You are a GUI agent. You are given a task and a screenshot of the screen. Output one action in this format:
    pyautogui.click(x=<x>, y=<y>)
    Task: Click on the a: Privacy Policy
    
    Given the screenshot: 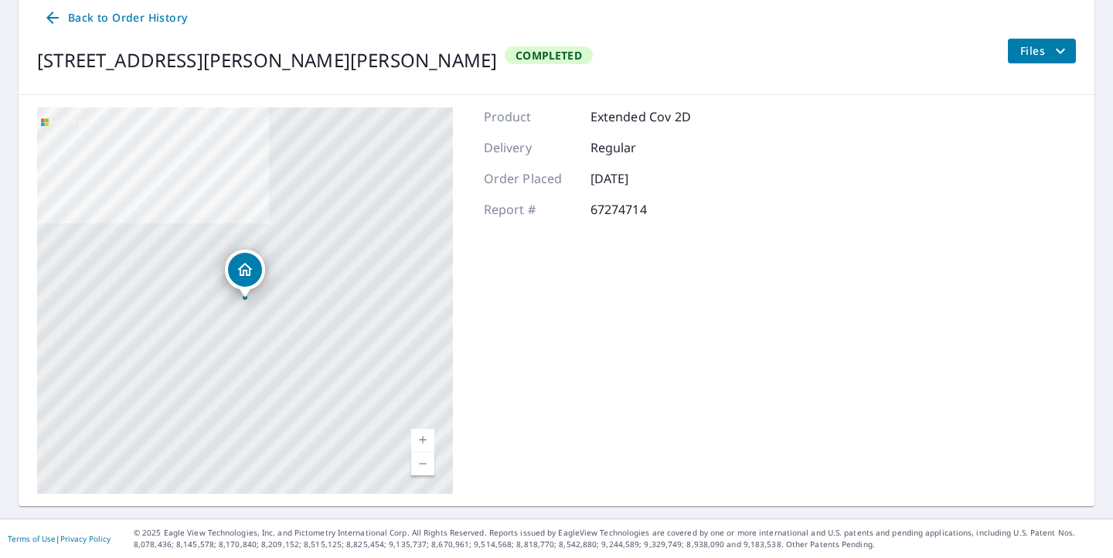 What is the action you would take?
    pyautogui.click(x=85, y=539)
    